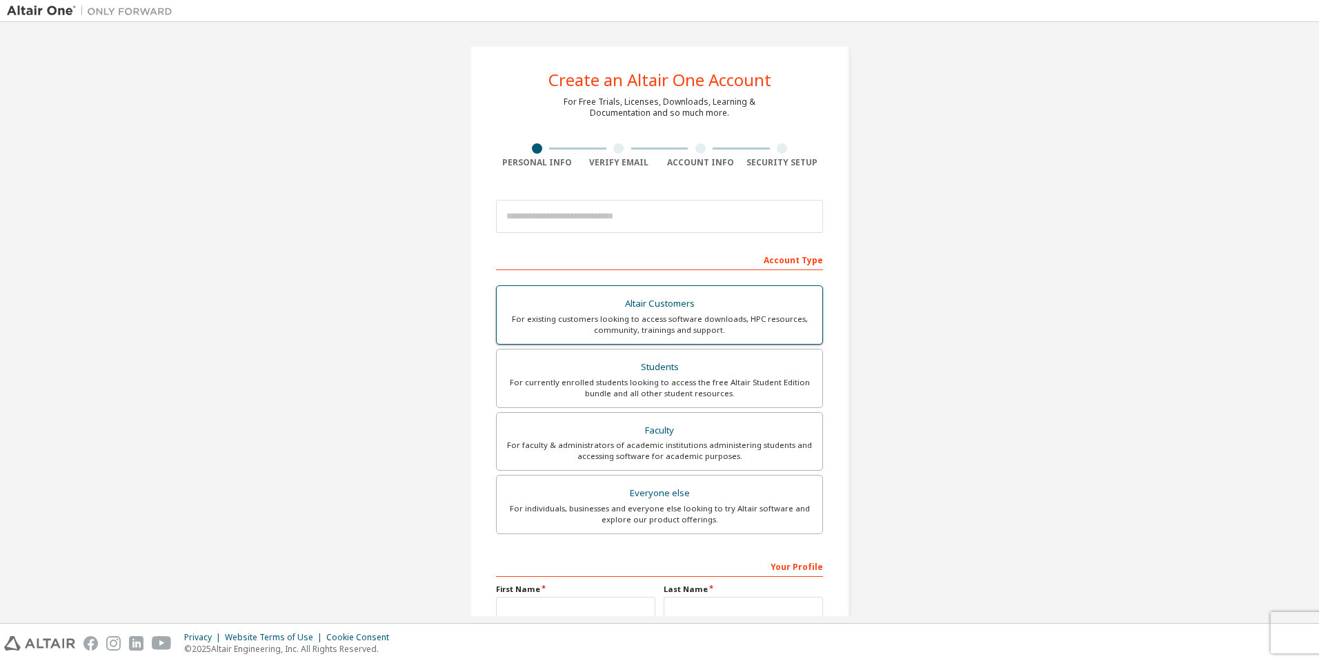  I want to click on div: Everyone else, so click(659, 494).